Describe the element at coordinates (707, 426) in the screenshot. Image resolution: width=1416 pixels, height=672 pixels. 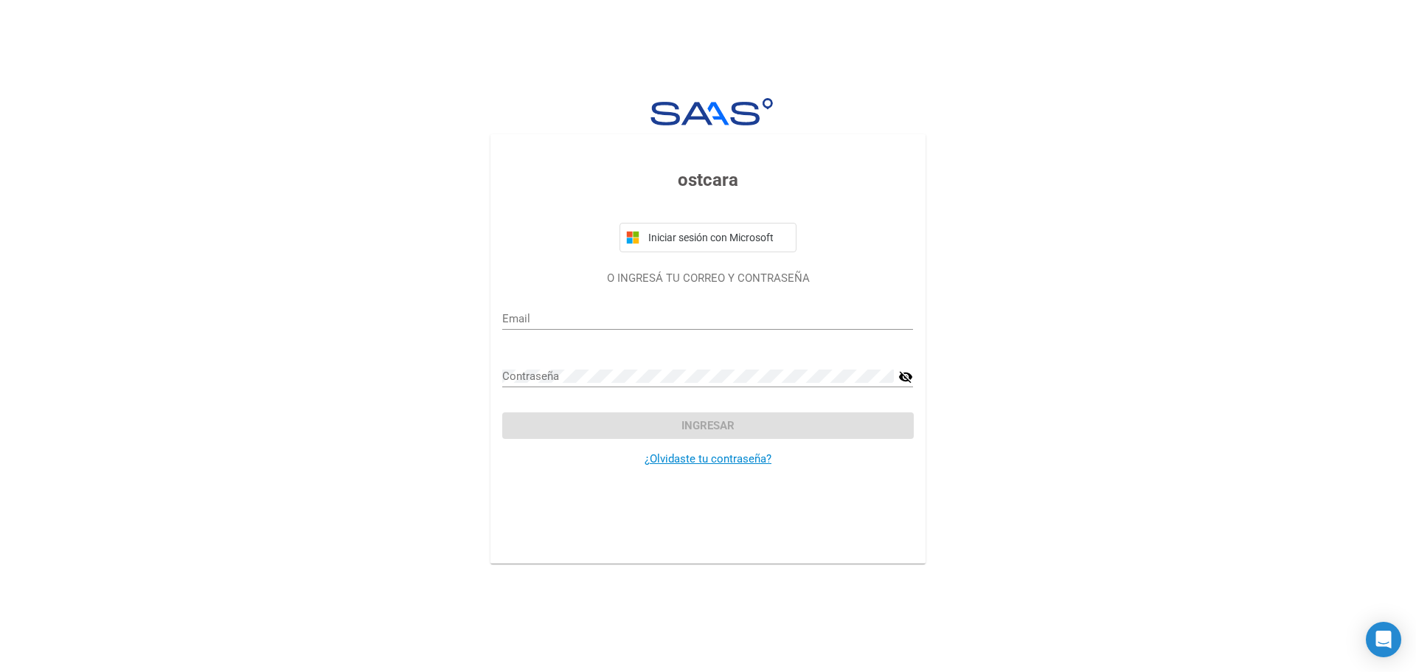
I see `button: Ingresar` at that location.